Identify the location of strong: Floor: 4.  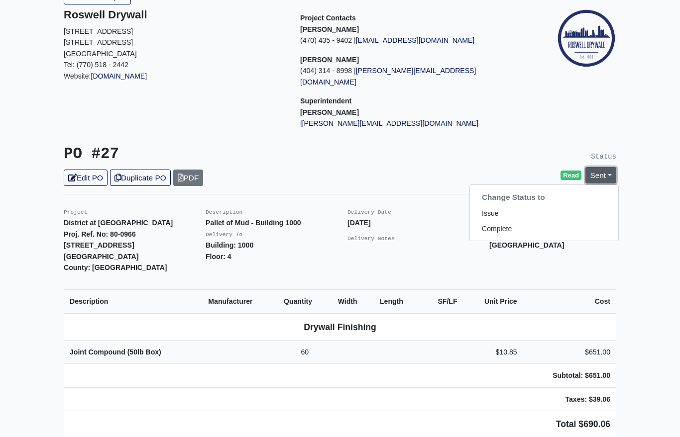
(218, 257).